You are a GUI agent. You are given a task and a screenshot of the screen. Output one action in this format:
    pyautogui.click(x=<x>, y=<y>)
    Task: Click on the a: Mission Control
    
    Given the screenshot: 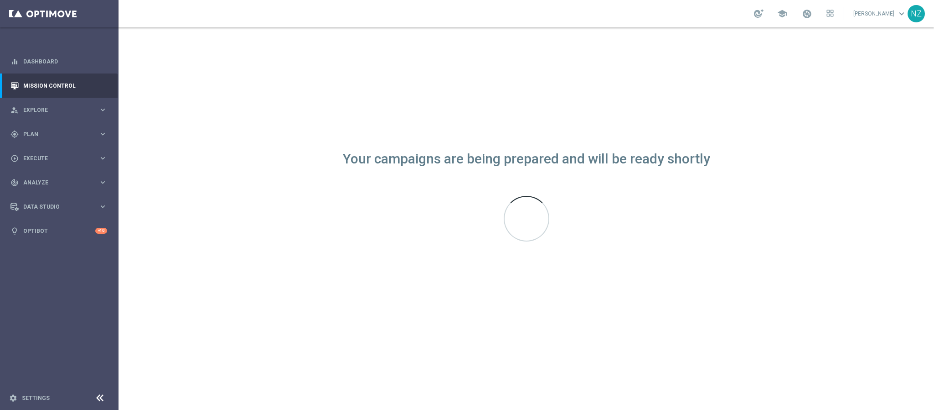 What is the action you would take?
    pyautogui.click(x=65, y=85)
    